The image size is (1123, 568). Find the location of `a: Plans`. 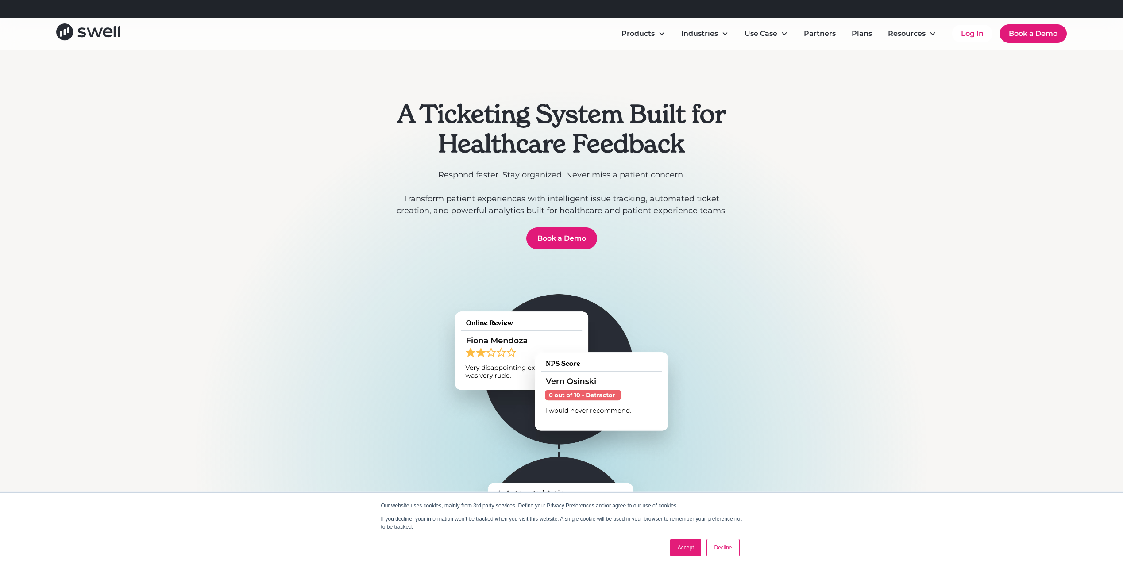

a: Plans is located at coordinates (862, 34).